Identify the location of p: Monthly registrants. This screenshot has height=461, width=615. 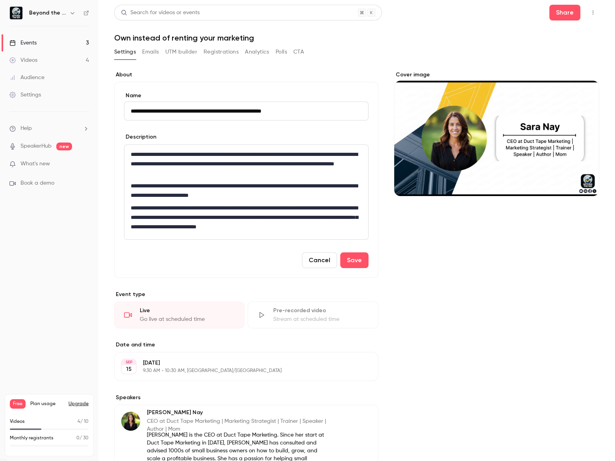
(32, 438).